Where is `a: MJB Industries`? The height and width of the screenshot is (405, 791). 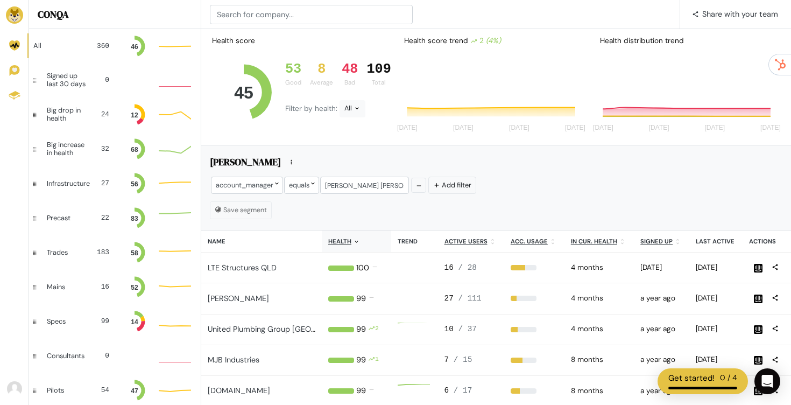 a: MJB Industries is located at coordinates (234, 360).